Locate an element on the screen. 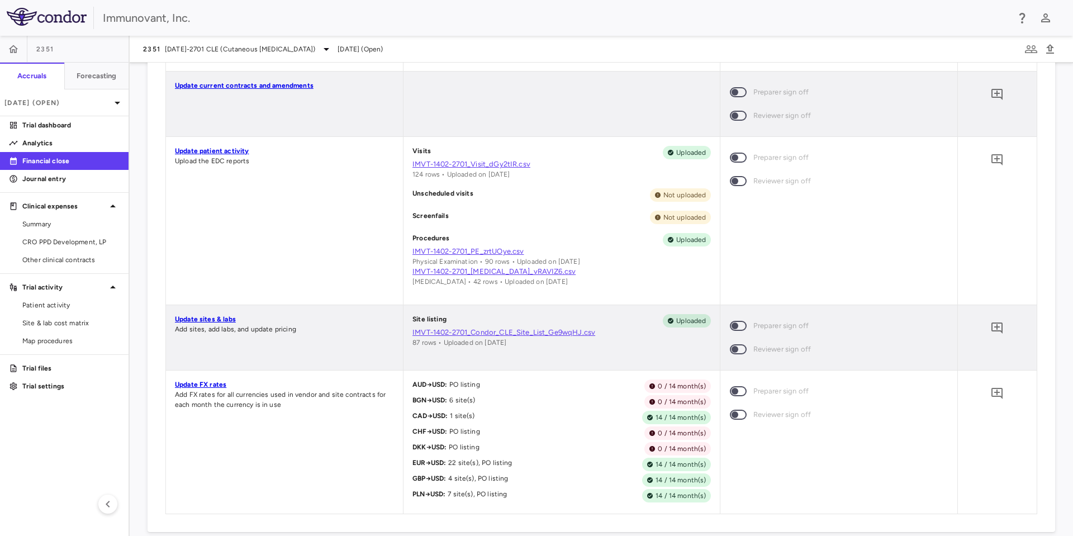 The width and height of the screenshot is (1073, 536). p: Trial dashboard is located at coordinates (71, 125).